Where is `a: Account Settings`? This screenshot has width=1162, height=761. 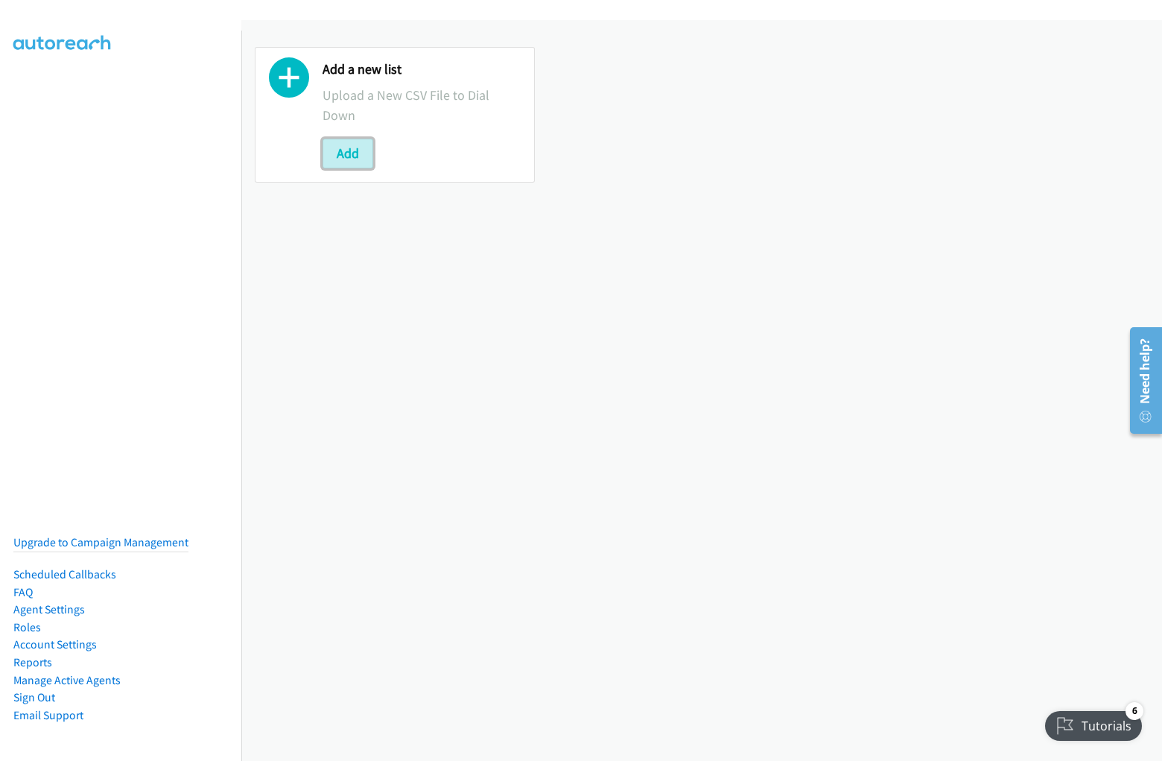 a: Account Settings is located at coordinates (55, 644).